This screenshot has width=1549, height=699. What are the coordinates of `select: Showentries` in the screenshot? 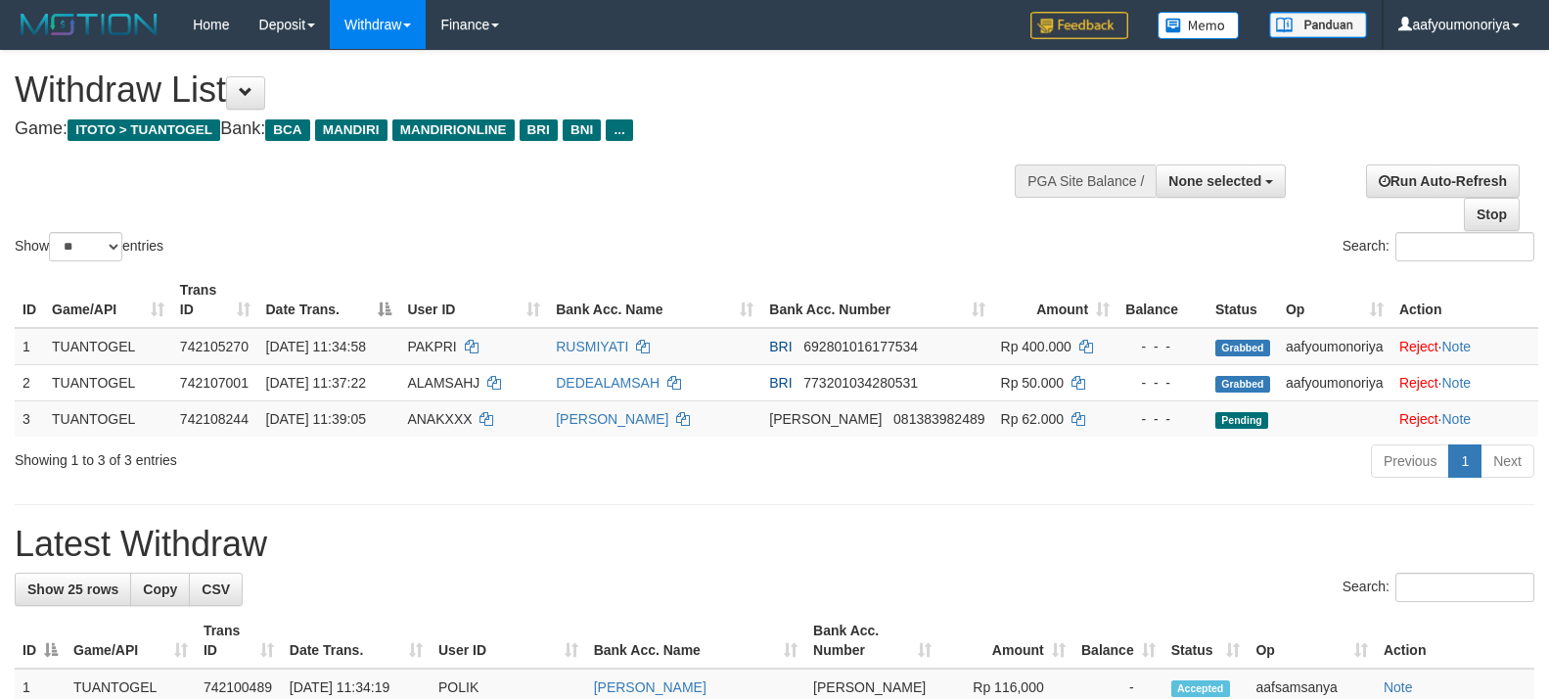 It's located at (85, 247).